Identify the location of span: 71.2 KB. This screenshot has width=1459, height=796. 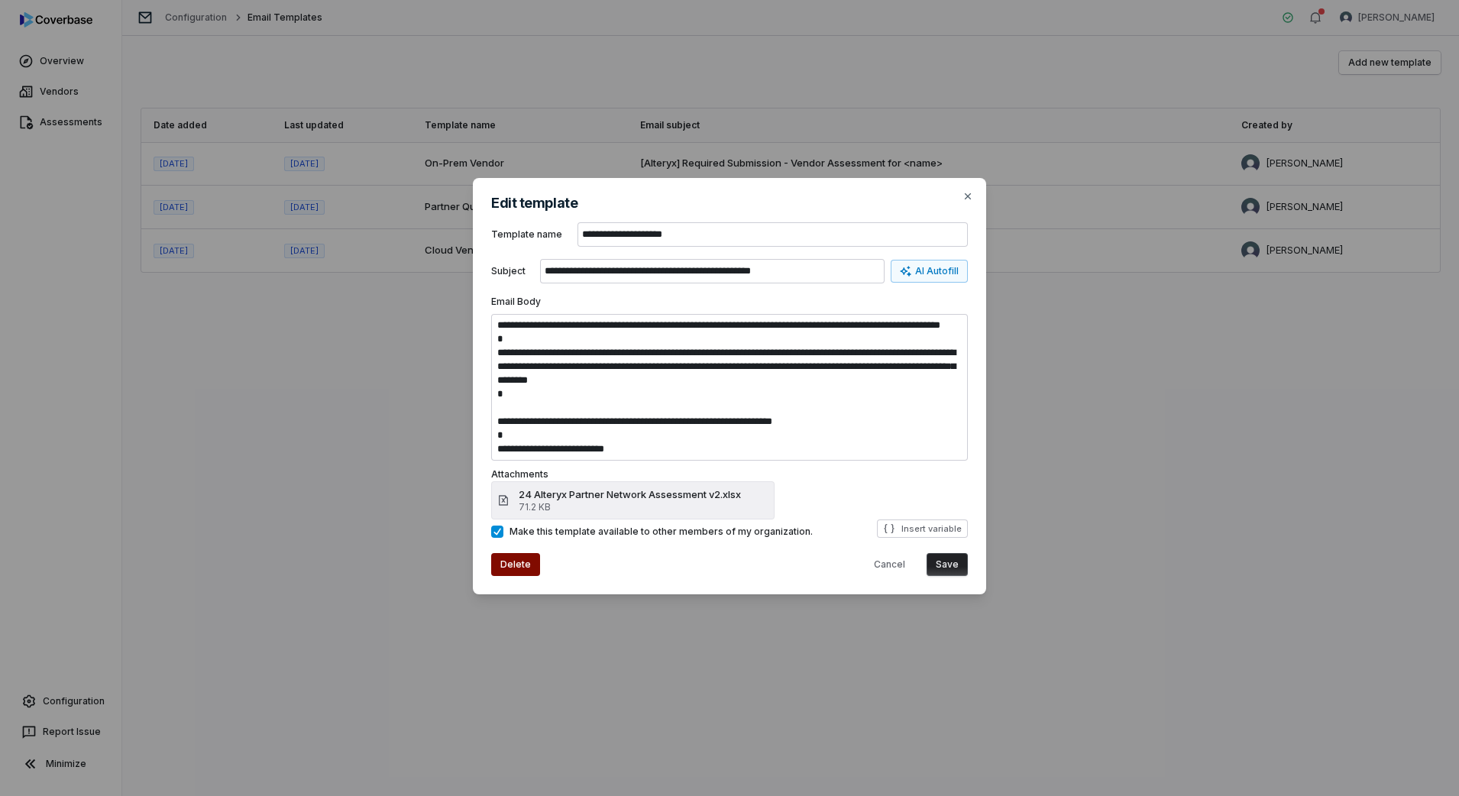
(629, 507).